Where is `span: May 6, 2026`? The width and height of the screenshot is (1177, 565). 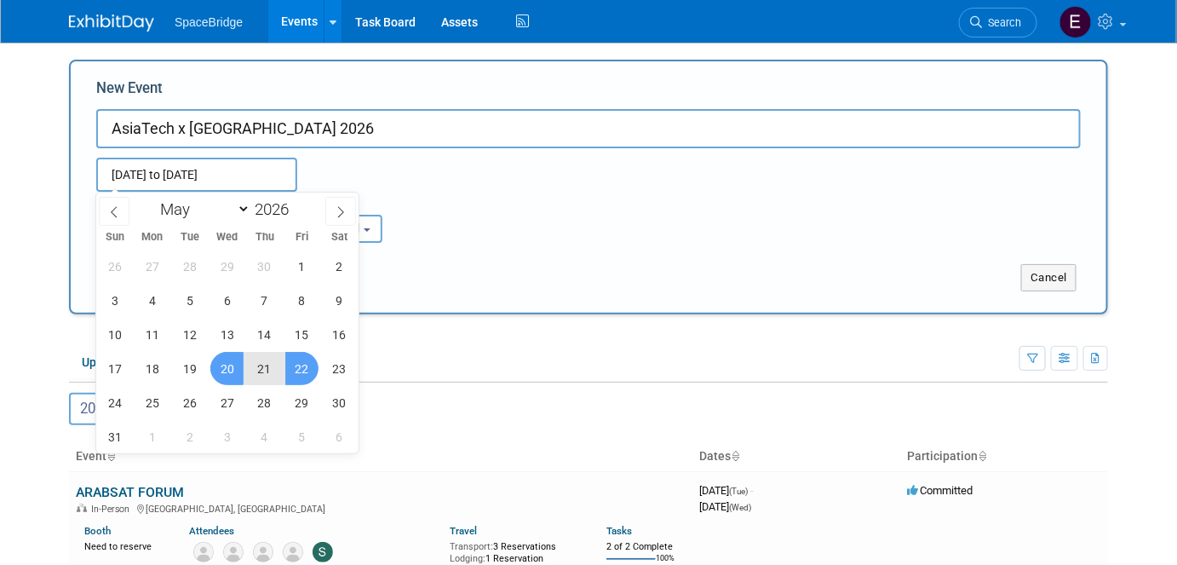 span: May 6, 2026 is located at coordinates (227, 300).